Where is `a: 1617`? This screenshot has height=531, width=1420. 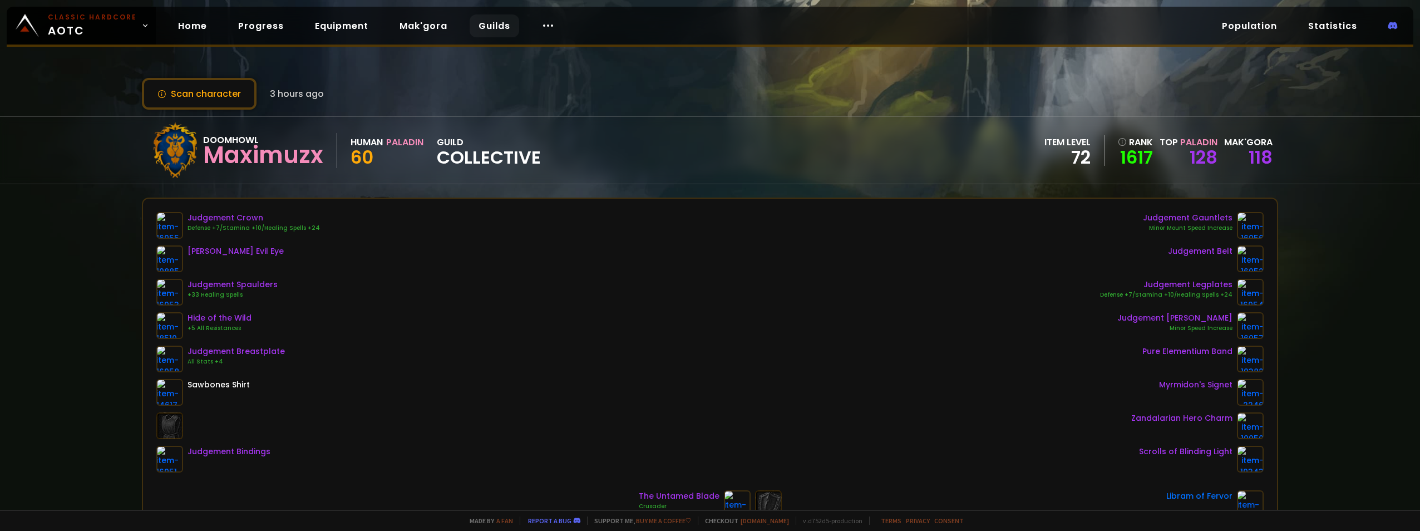
a: 1617 is located at coordinates (1135, 158).